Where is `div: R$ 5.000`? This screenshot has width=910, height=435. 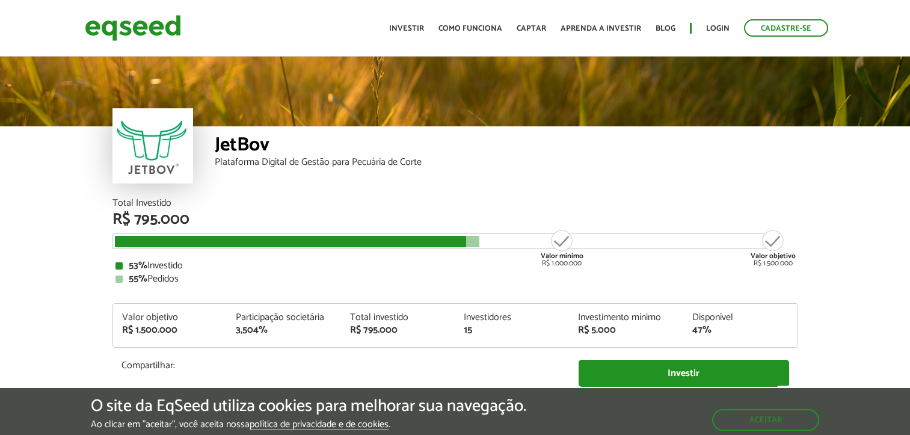 div: R$ 5.000 is located at coordinates (626, 330).